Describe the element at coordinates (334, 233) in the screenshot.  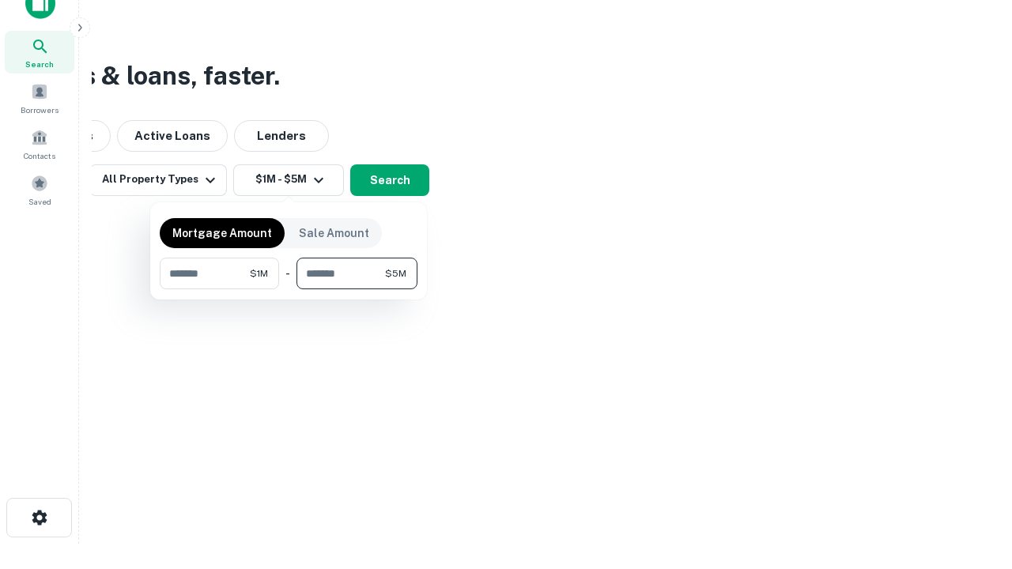
I see `p: Sale Amount` at that location.